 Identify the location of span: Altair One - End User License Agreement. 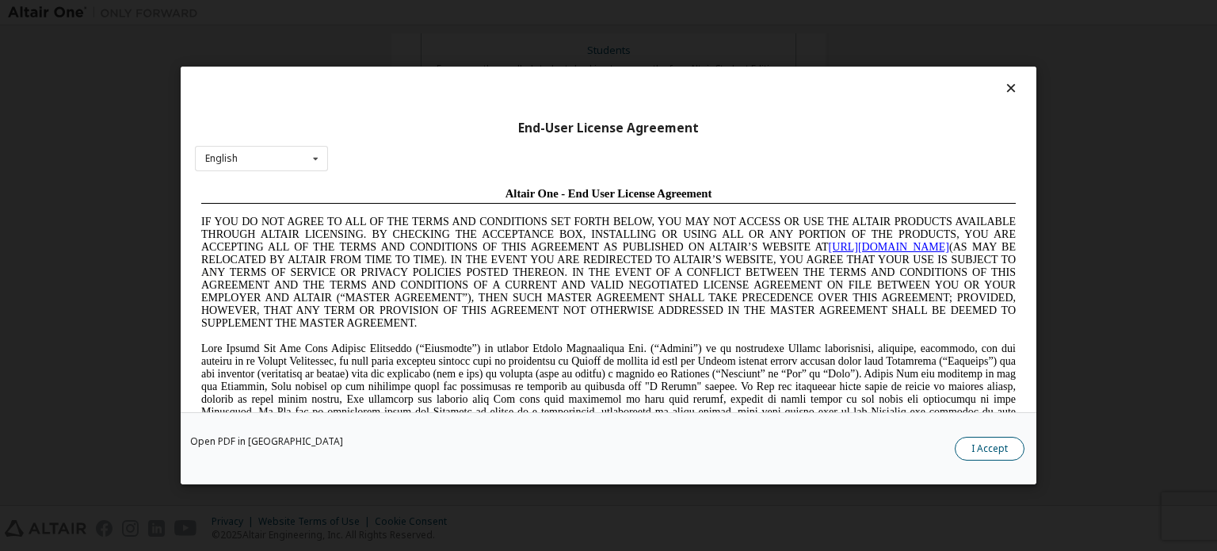
(414, 13).